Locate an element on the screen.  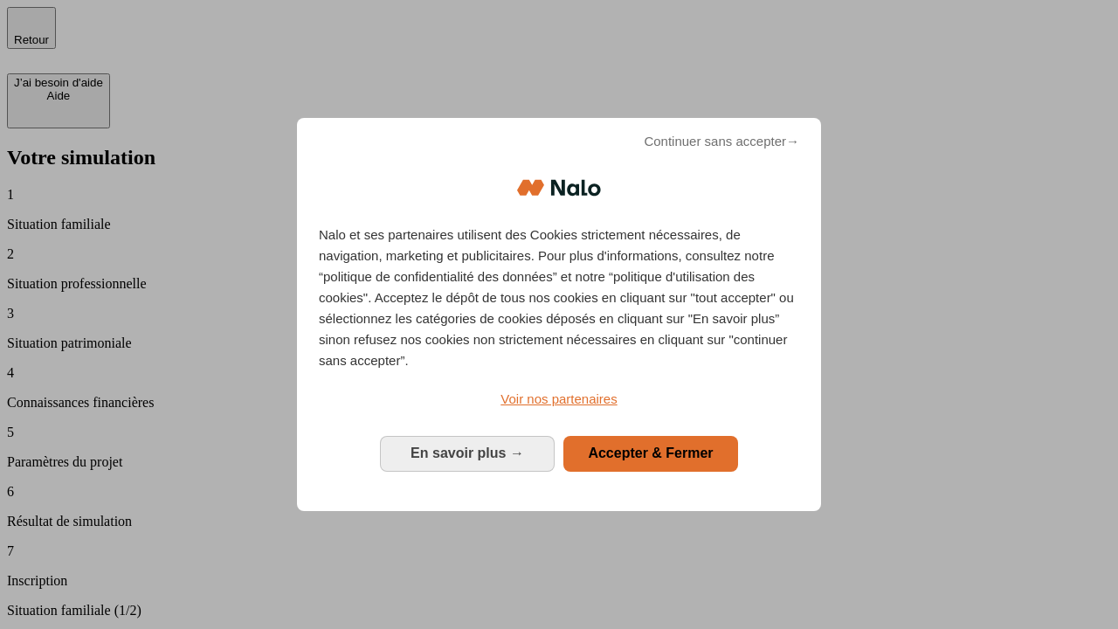
span: Accepter & Fermer is located at coordinates (650, 453).